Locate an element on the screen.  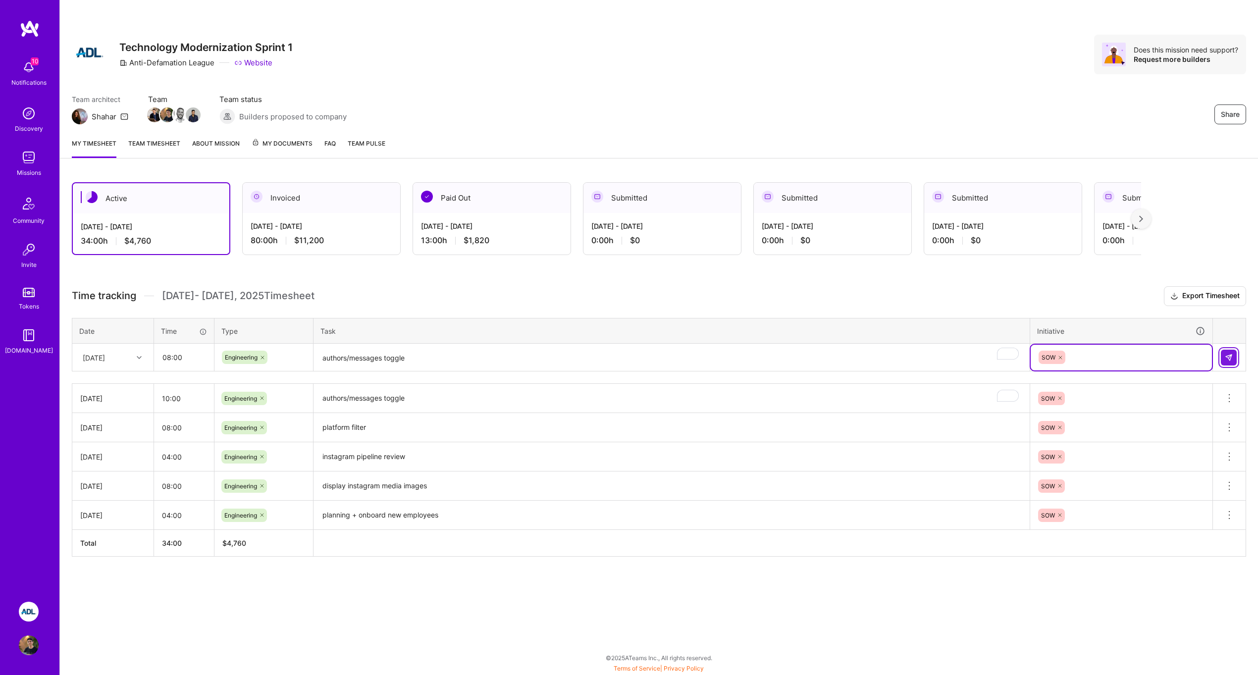
span: Team Pulse is located at coordinates (366, 143).